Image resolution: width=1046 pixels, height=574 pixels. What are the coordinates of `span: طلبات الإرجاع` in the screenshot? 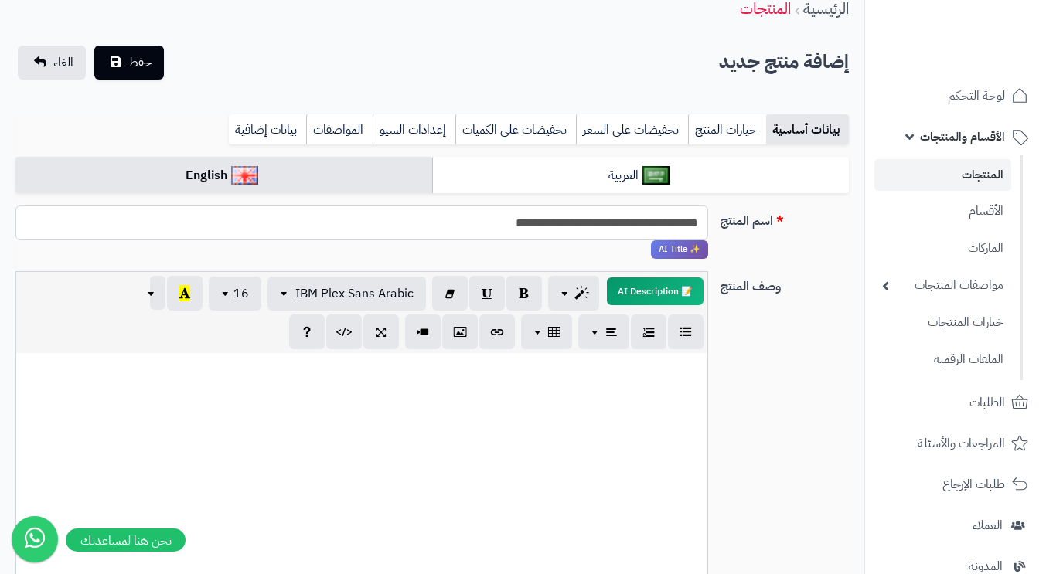 It's located at (973, 485).